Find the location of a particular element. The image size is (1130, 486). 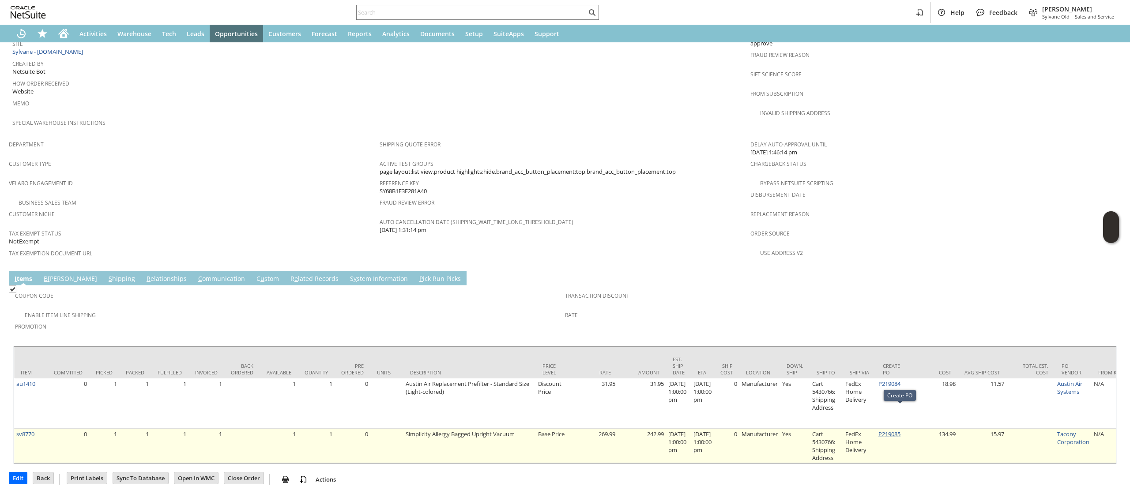

td: Cart 5430766: Shipping Address is located at coordinates (826, 404).